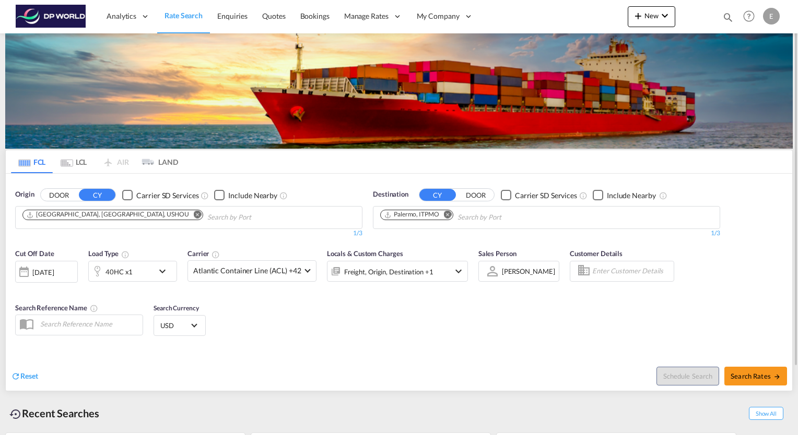  What do you see at coordinates (29, 376) in the screenshot?
I see `span: Reset` at bounding box center [29, 376].